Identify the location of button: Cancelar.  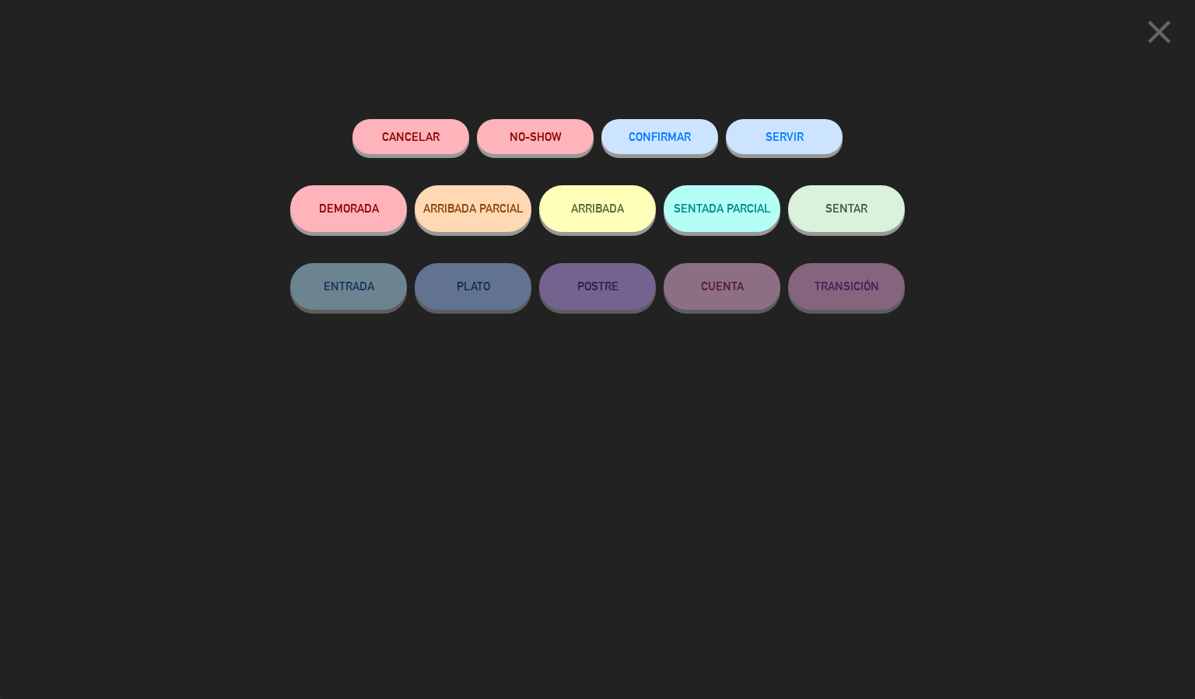
(411, 136).